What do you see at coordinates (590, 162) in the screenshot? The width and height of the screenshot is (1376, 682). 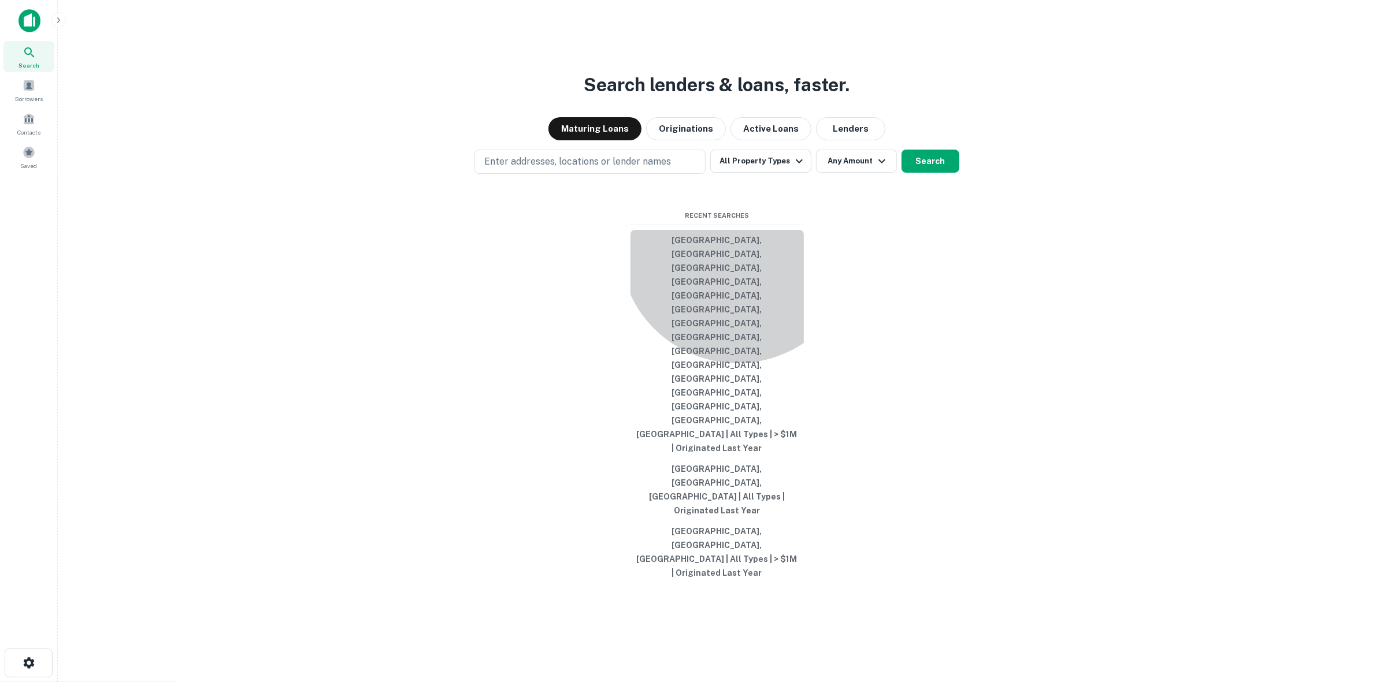 I see `button: Enter addresses, locations or lender names` at bounding box center [590, 162].